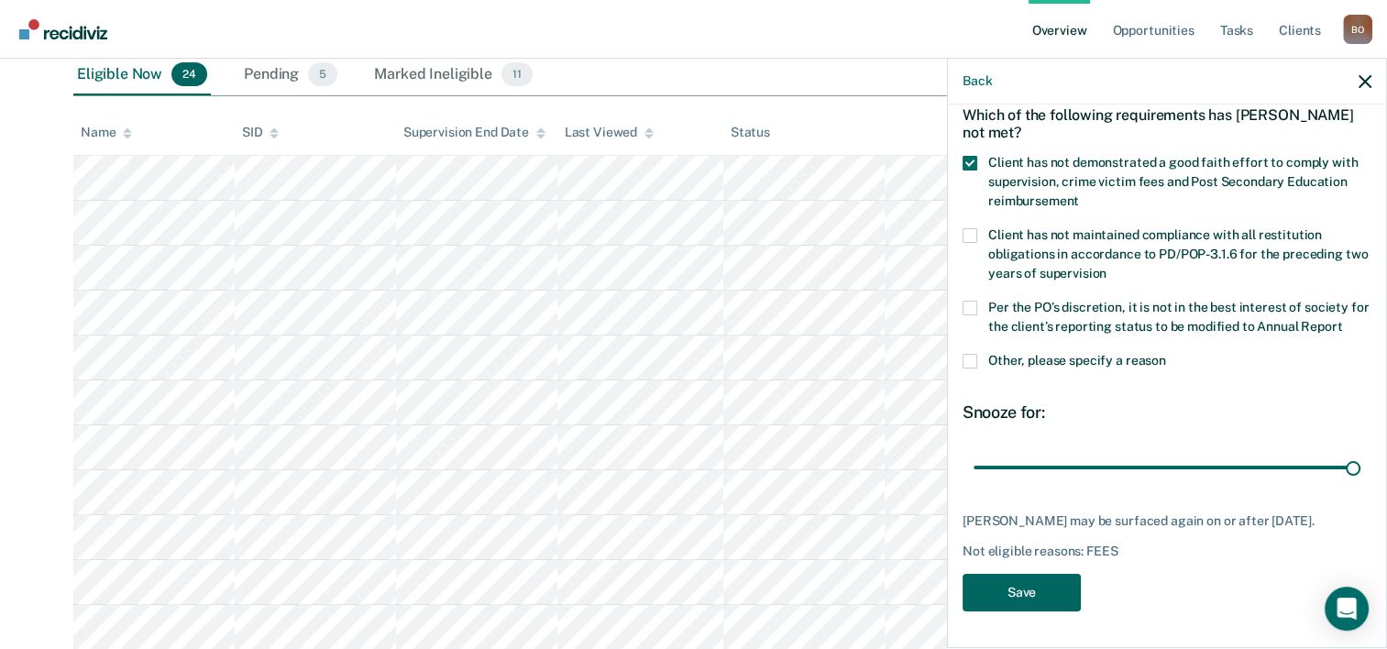 This screenshot has width=1387, height=649. What do you see at coordinates (474, 132) in the screenshot?
I see `div: Supervision End Date` at bounding box center [474, 132].